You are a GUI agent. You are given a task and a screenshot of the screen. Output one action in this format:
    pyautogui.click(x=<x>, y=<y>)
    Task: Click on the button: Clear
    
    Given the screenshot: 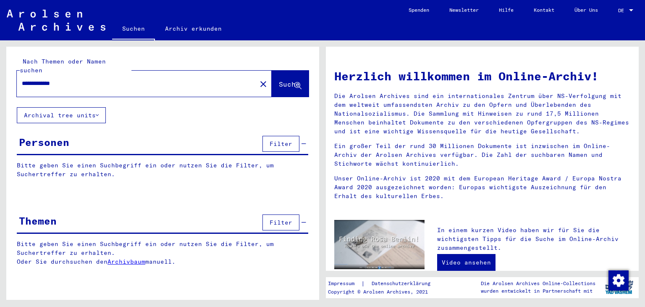 What is the action you would take?
    pyautogui.click(x=263, y=84)
    